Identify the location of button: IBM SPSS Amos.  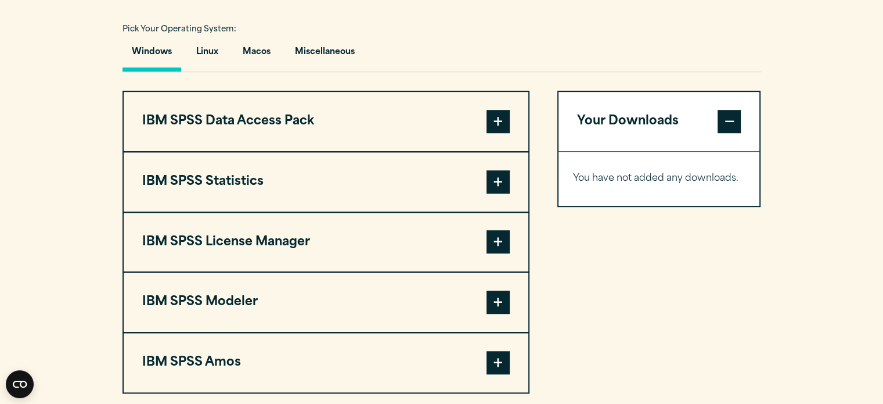
(326, 362).